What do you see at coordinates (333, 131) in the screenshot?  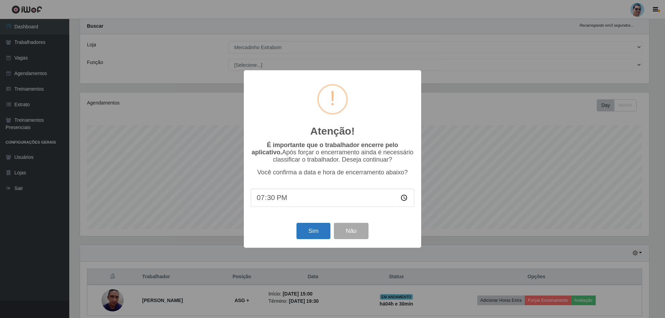 I see `h2: Atenção!` at bounding box center [333, 131].